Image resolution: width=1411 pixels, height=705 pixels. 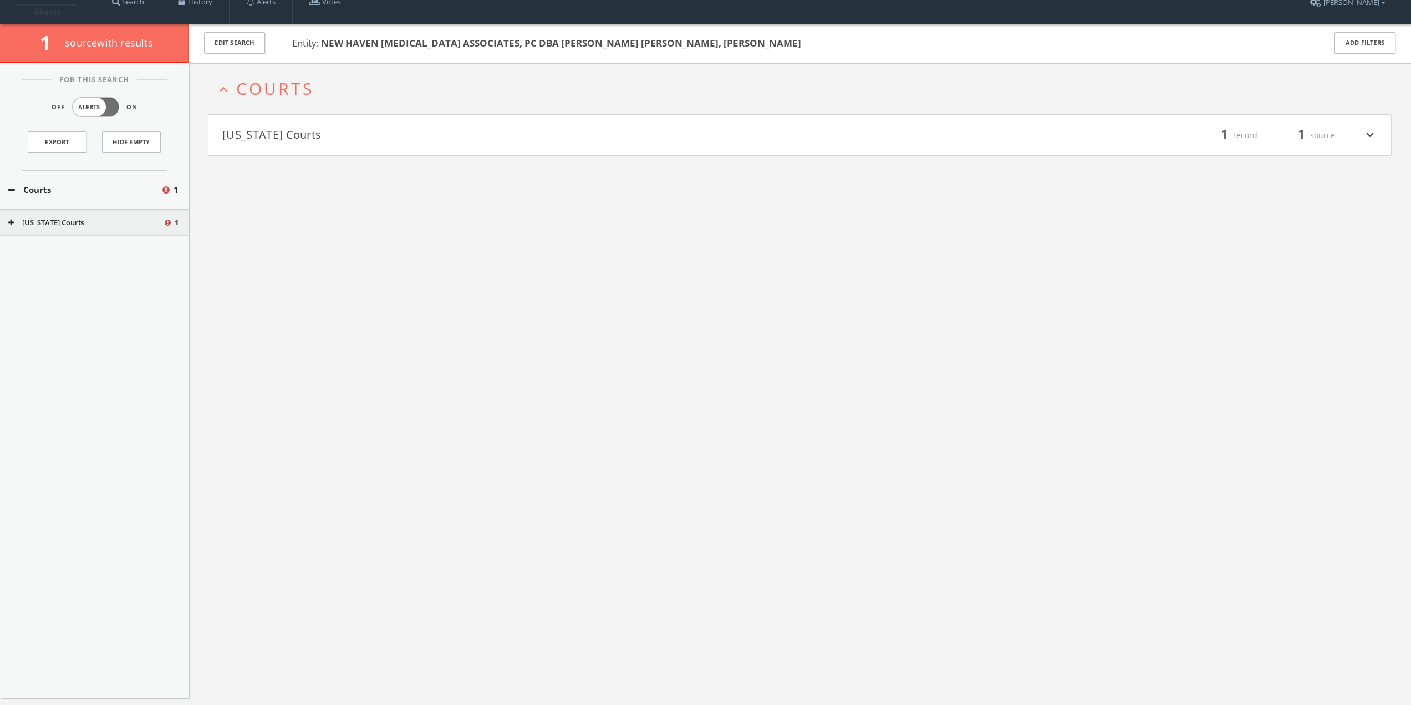 What do you see at coordinates (275, 88) in the screenshot?
I see `span: Courts` at bounding box center [275, 88].